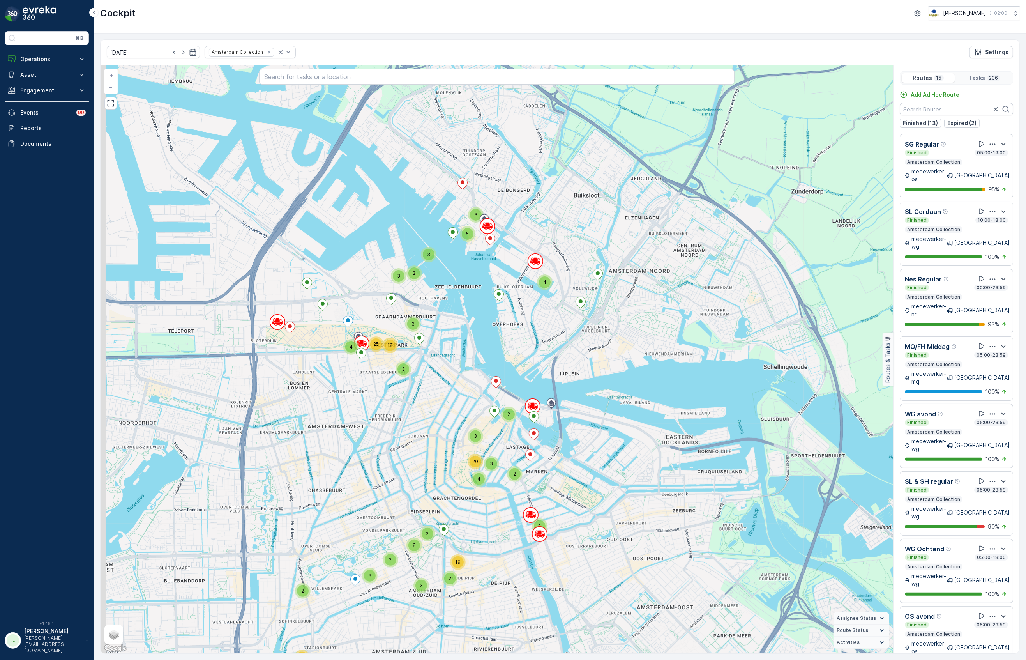 The image size is (1026, 660). Describe the element at coordinates (458, 561) in the screenshot. I see `span: 19` at that location.